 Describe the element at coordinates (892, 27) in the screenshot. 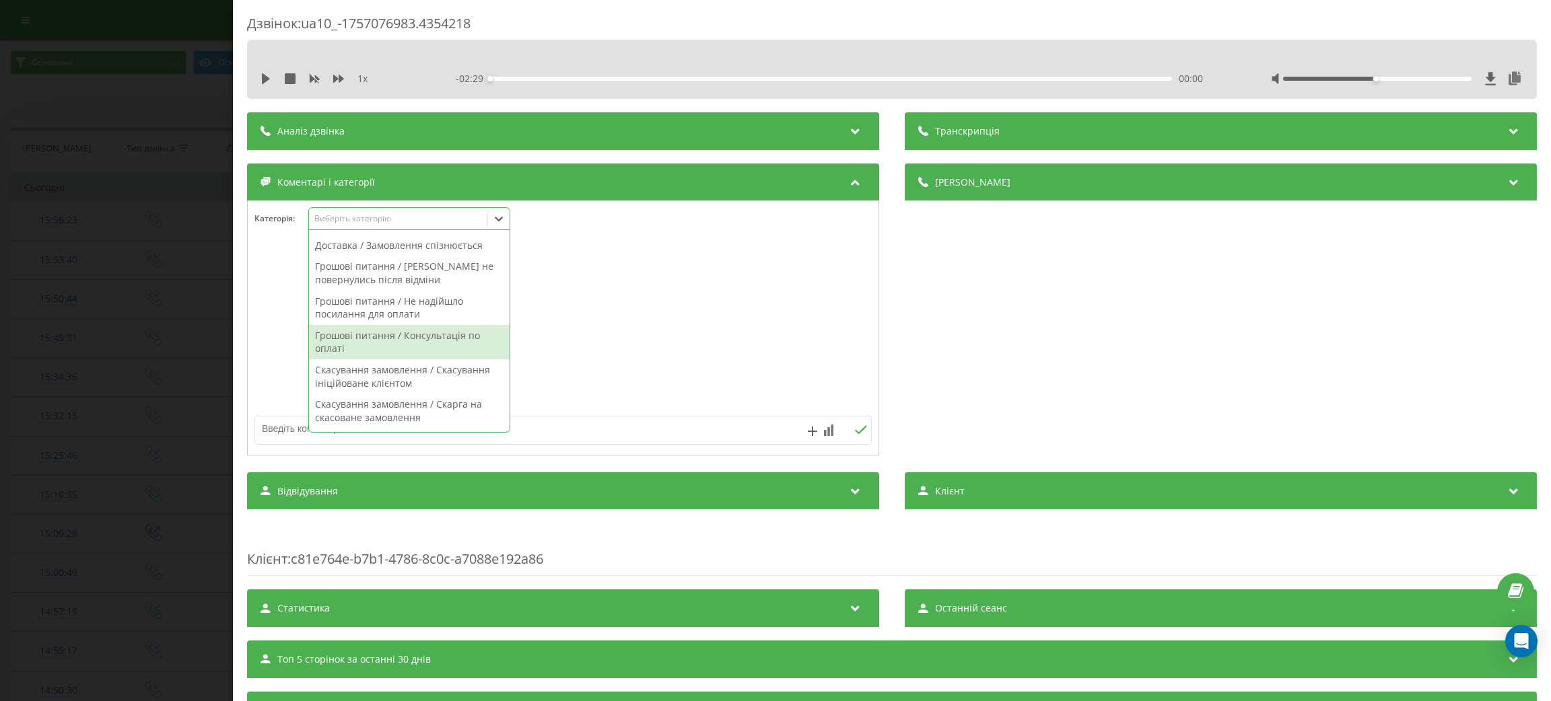

I see `div: Дзвінок : ua10_-1757076983.4354218` at that location.